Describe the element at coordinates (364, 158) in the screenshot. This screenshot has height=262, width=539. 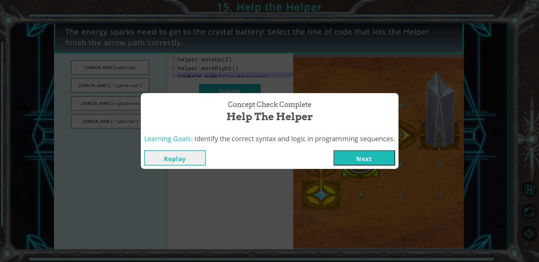
I see `button: Next` at that location.